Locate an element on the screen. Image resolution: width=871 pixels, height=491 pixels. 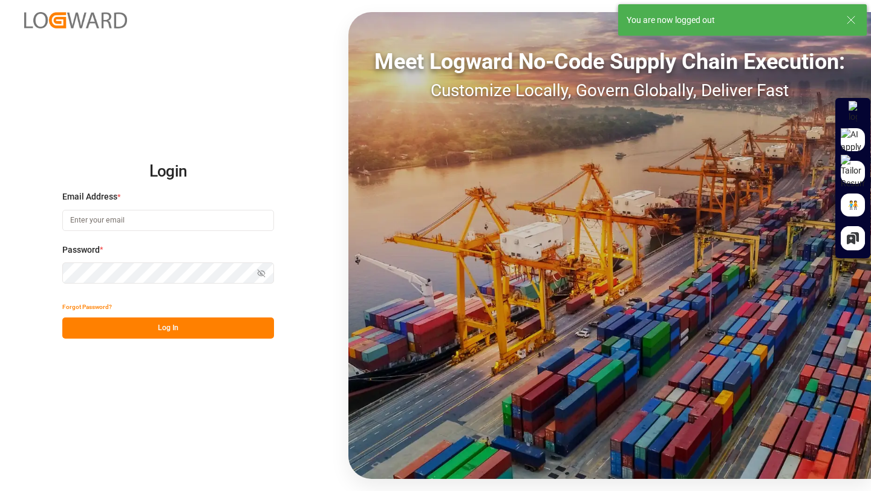
div: Meet Logward No-Code Supply Chain Execution: is located at coordinates (610, 62).